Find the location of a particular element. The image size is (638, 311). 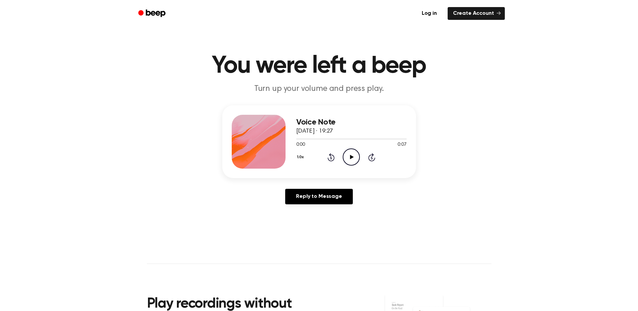

p: Turn up your volume and press play. is located at coordinates (319, 89).